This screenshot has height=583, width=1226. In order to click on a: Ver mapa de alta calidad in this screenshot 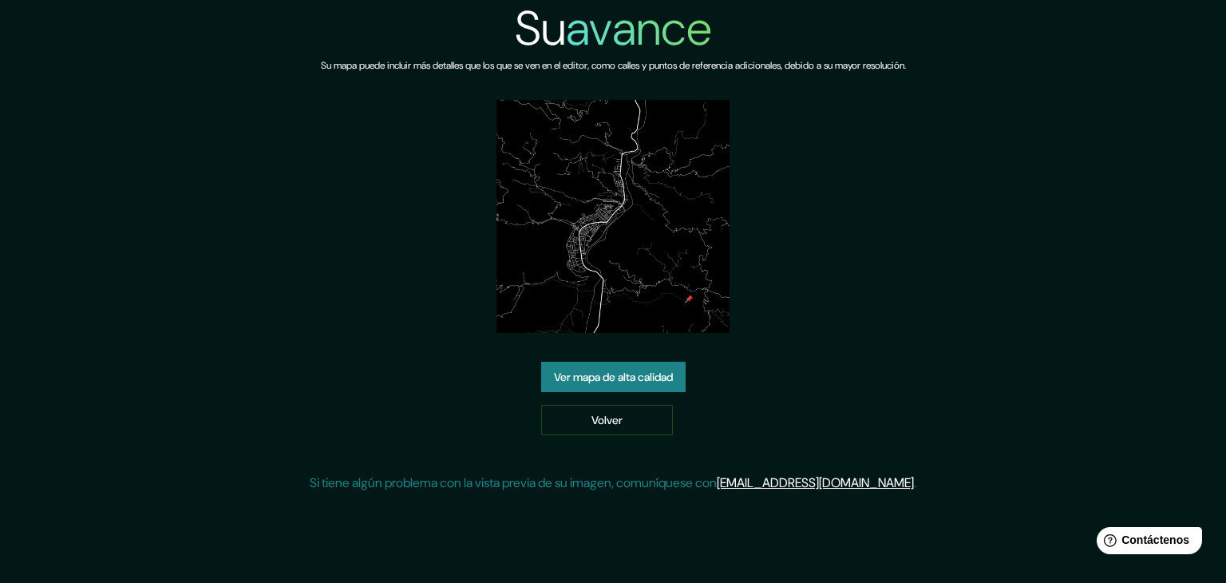, I will do `click(613, 377)`.